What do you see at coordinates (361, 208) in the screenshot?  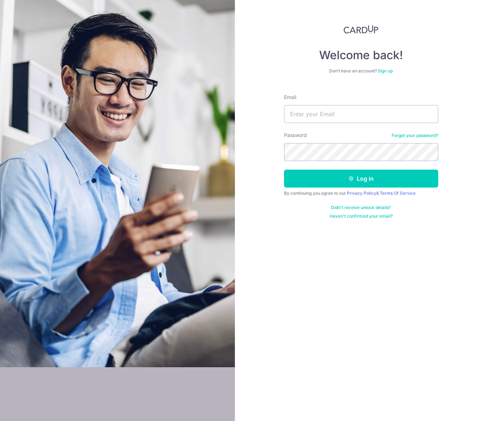 I see `a: Didn't receive unlock details?` at bounding box center [361, 208].